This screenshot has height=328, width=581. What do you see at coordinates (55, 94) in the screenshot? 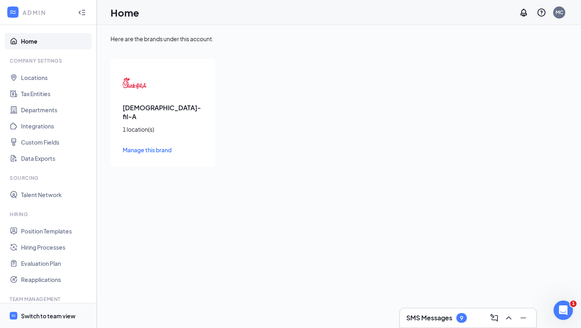
I see `a: Tax Entities` at bounding box center [55, 94].